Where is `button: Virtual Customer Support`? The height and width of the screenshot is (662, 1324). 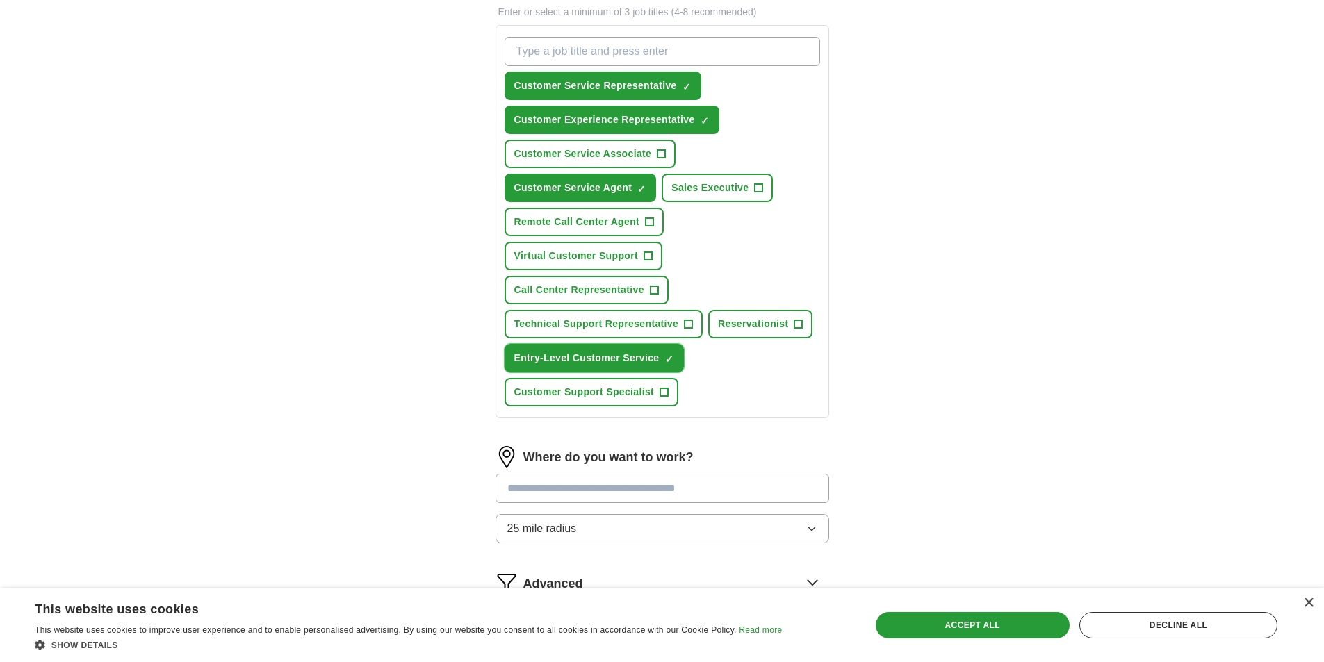
button: Virtual Customer Support is located at coordinates (584, 256).